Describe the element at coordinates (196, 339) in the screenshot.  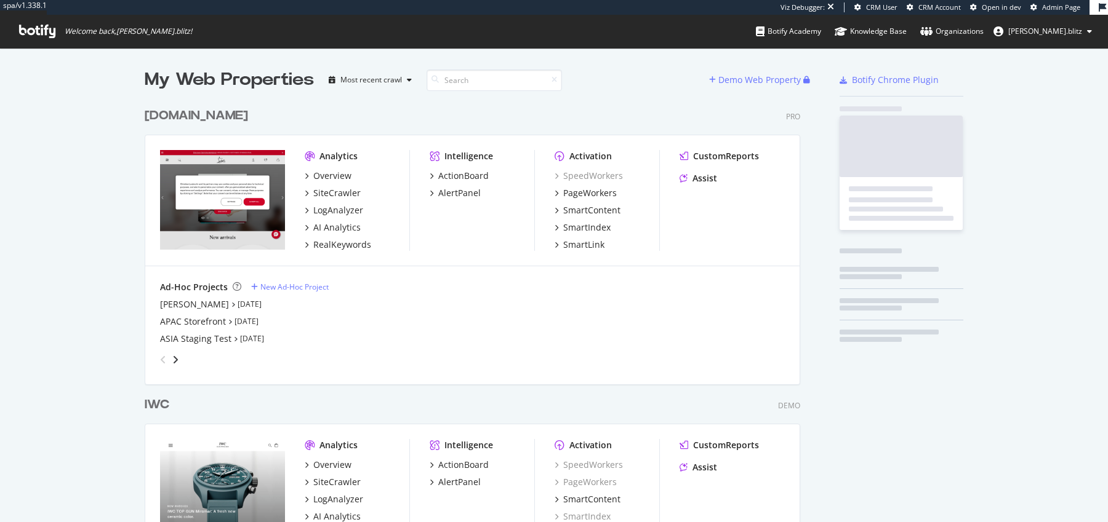
I see `a: ASIA Staging Test` at that location.